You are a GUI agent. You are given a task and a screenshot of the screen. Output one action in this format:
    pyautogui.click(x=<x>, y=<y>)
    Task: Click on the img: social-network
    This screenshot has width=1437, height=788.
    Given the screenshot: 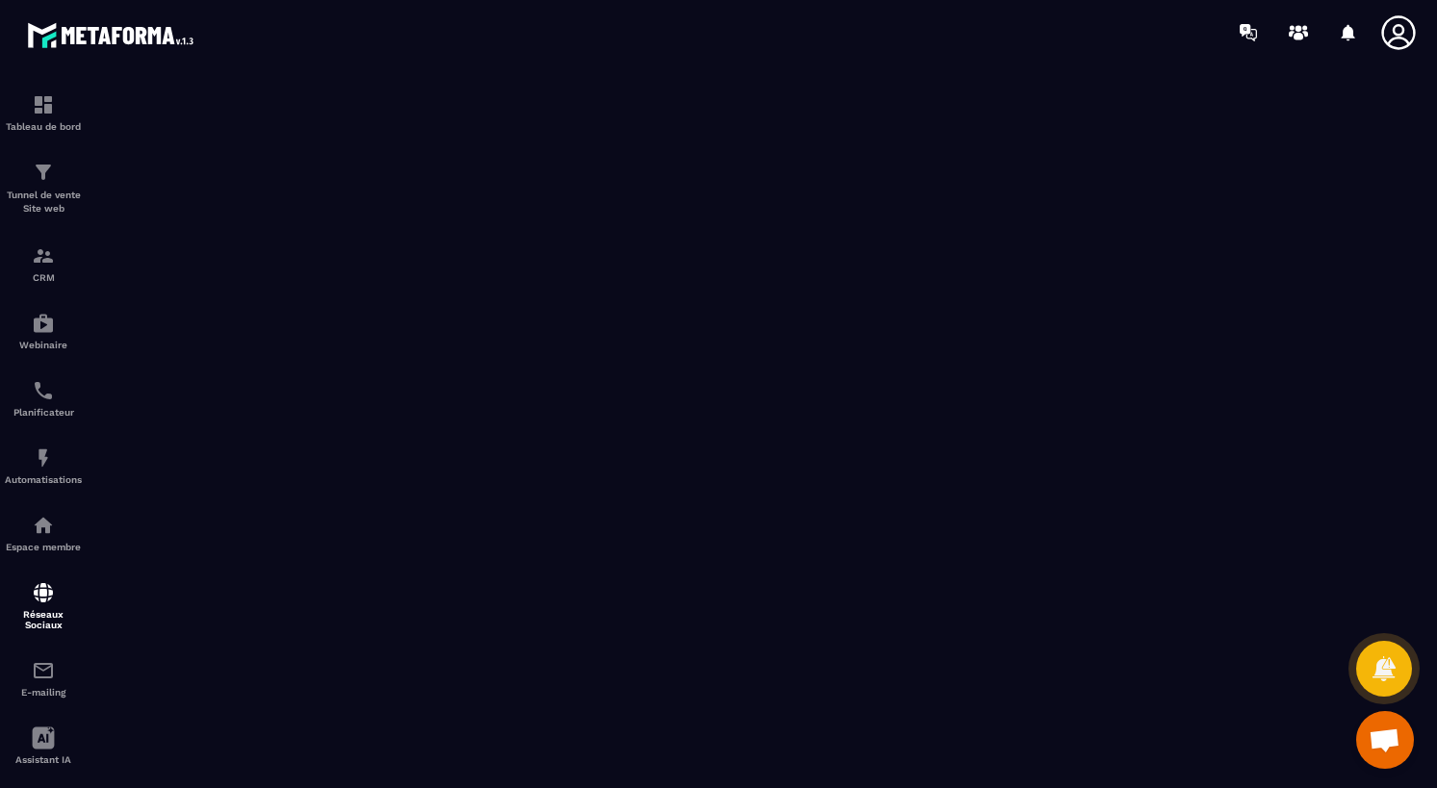 What is the action you would take?
    pyautogui.click(x=43, y=593)
    